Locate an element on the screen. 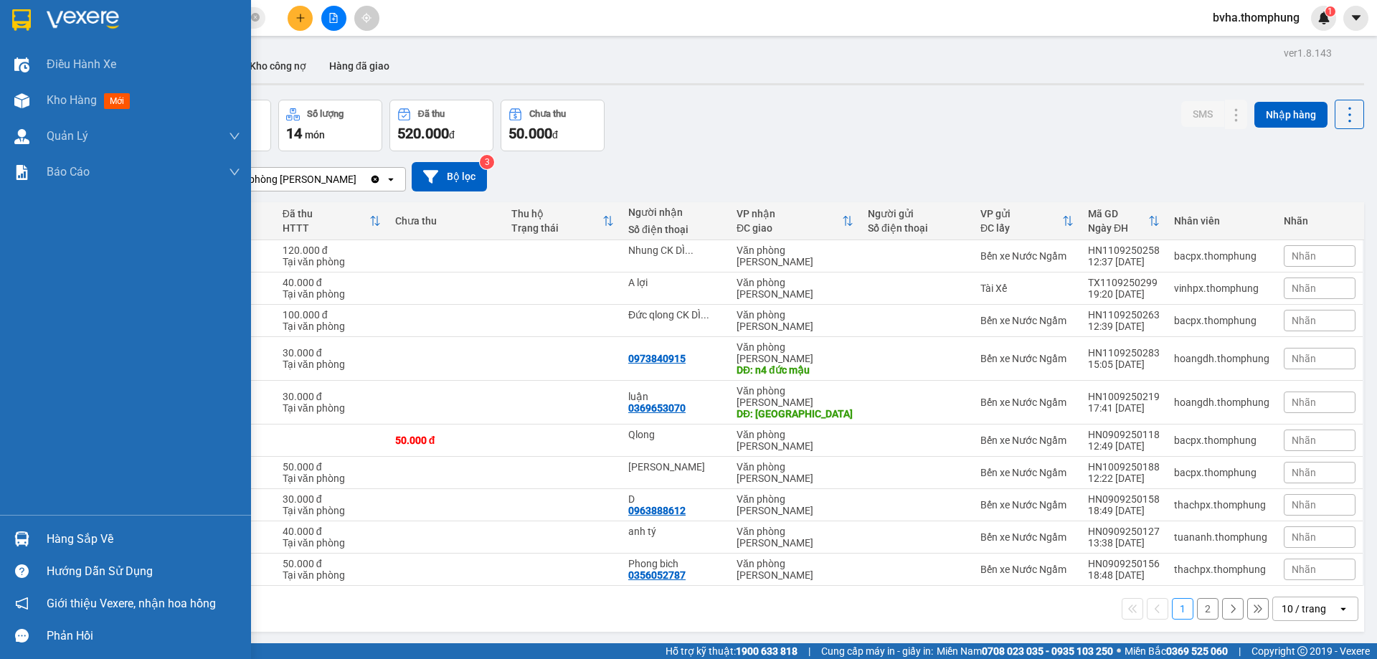  span: file-add is located at coordinates (334, 18).